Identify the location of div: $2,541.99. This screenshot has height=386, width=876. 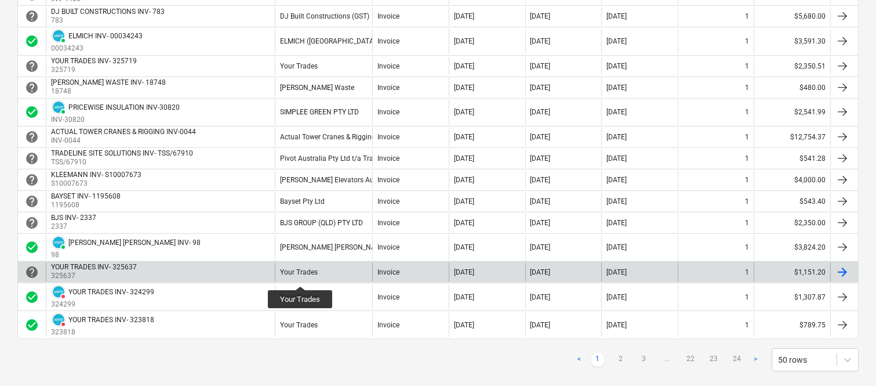
(792, 112).